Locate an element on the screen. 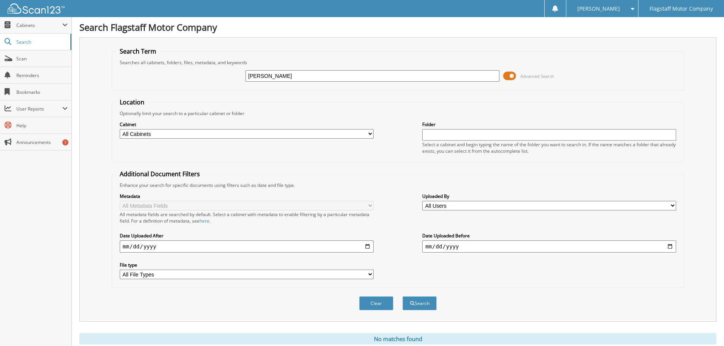 The image size is (724, 346). span: Scan is located at coordinates (42, 59).